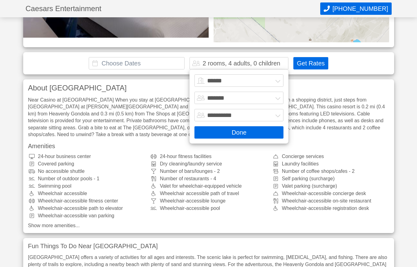 The image size is (417, 267). I want to click on select: Rooms, so click(239, 81).